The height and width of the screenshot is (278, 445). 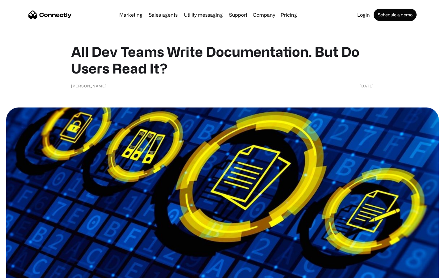 I want to click on a: Support, so click(x=238, y=15).